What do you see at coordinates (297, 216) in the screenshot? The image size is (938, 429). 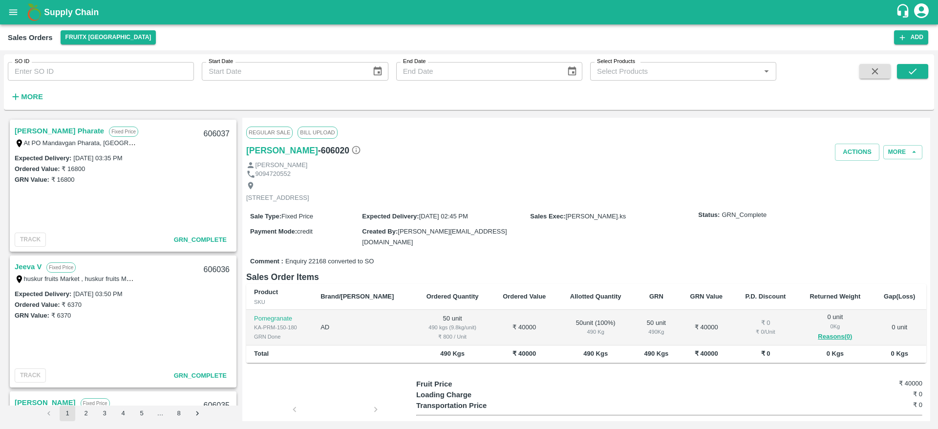 I see `span: Fixed Price` at bounding box center [297, 216].